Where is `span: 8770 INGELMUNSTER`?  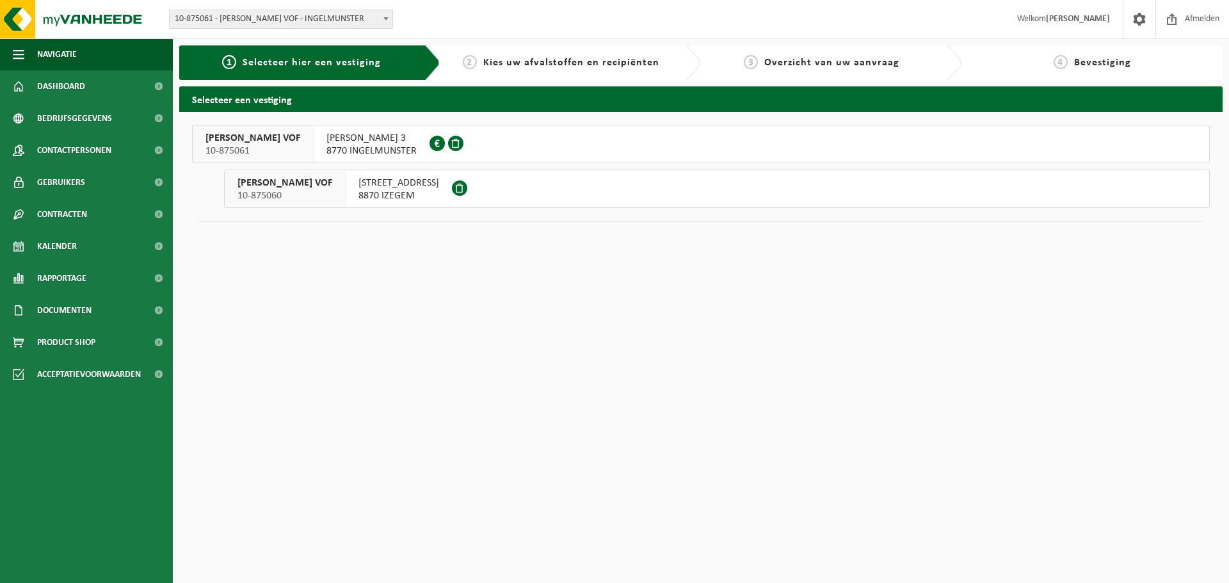 span: 8770 INGELMUNSTER is located at coordinates (371, 151).